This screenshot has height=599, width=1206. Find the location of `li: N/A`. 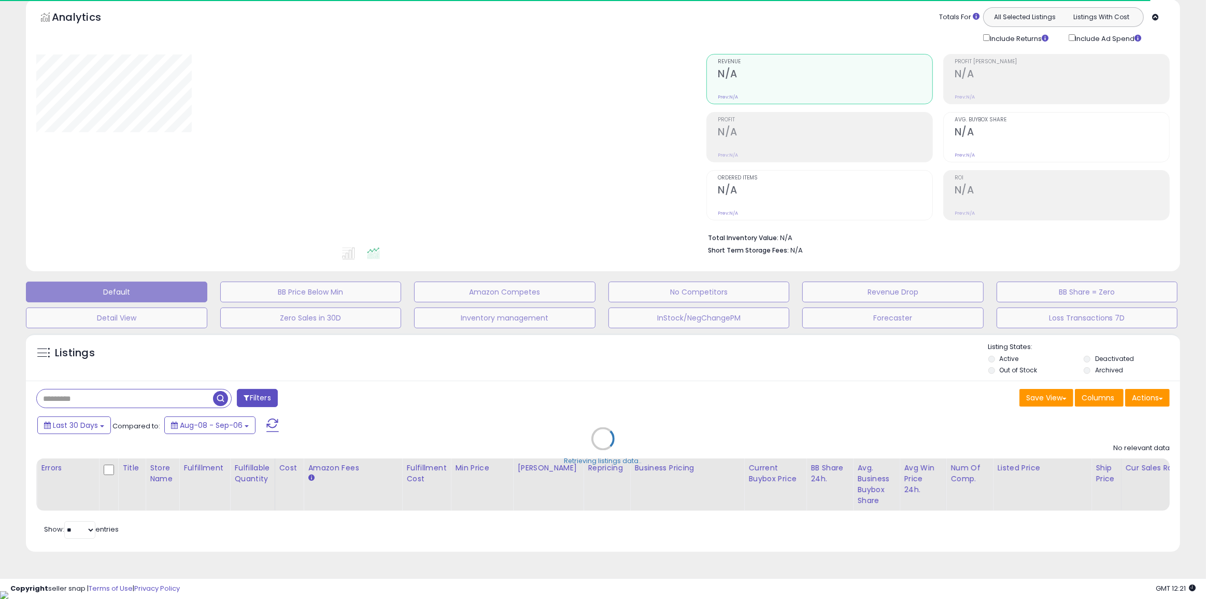

li: N/A is located at coordinates (935, 237).